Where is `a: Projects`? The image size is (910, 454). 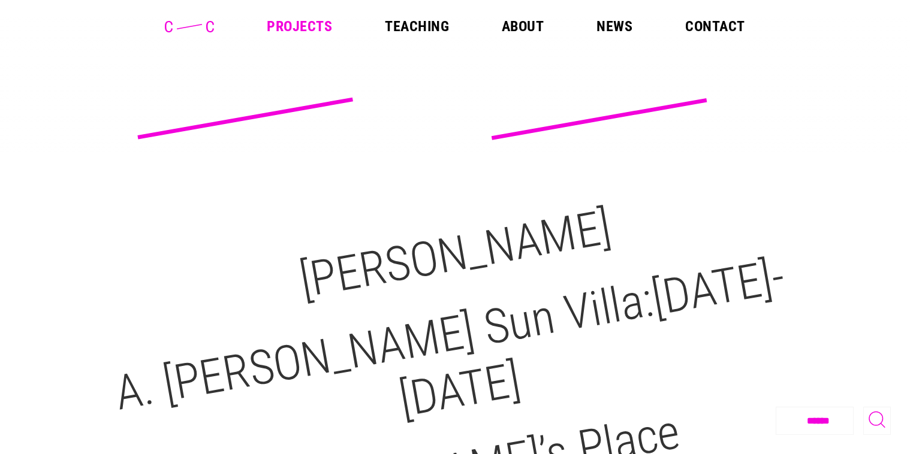
a: Projects is located at coordinates (299, 26).